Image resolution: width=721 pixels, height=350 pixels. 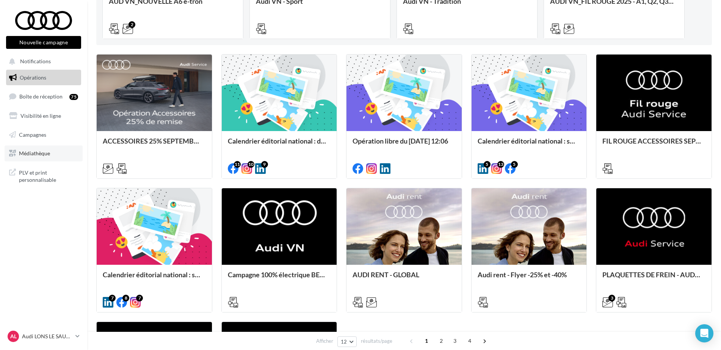 What do you see at coordinates (47, 336) in the screenshot?
I see `p: Audi LONS LE SAUNIER` at bounding box center [47, 336].